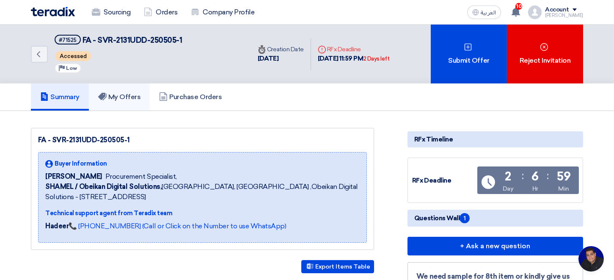 This screenshot has width=614, height=280. Describe the element at coordinates (57, 225) in the screenshot. I see `strong: Hadeer` at that location.